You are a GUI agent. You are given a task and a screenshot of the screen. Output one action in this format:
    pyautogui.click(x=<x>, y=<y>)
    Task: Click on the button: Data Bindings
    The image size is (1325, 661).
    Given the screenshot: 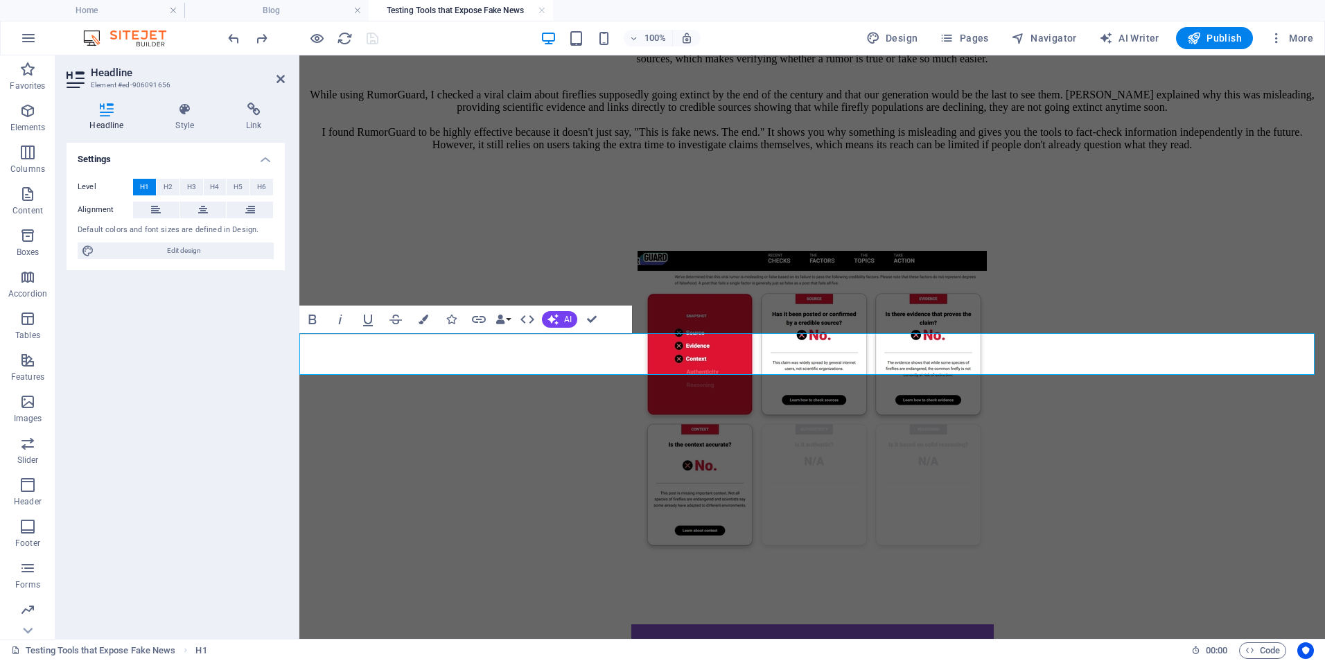 What is the action you would take?
    pyautogui.click(x=503, y=319)
    